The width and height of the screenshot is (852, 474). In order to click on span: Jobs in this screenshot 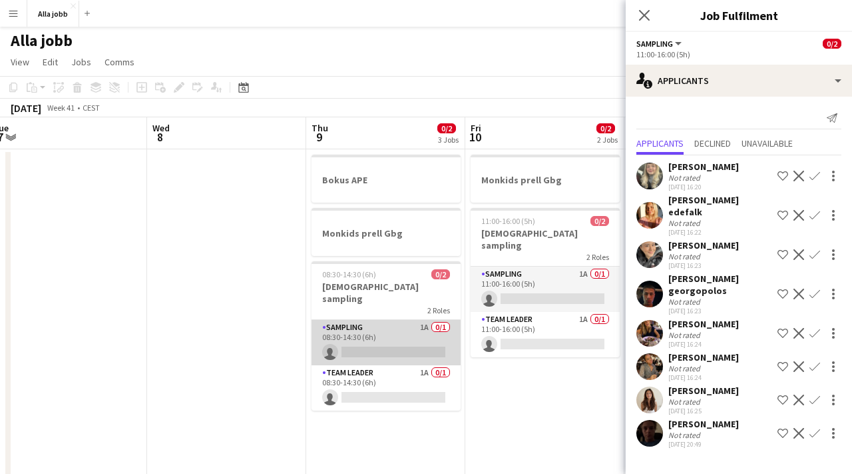, I will do `click(81, 62)`.